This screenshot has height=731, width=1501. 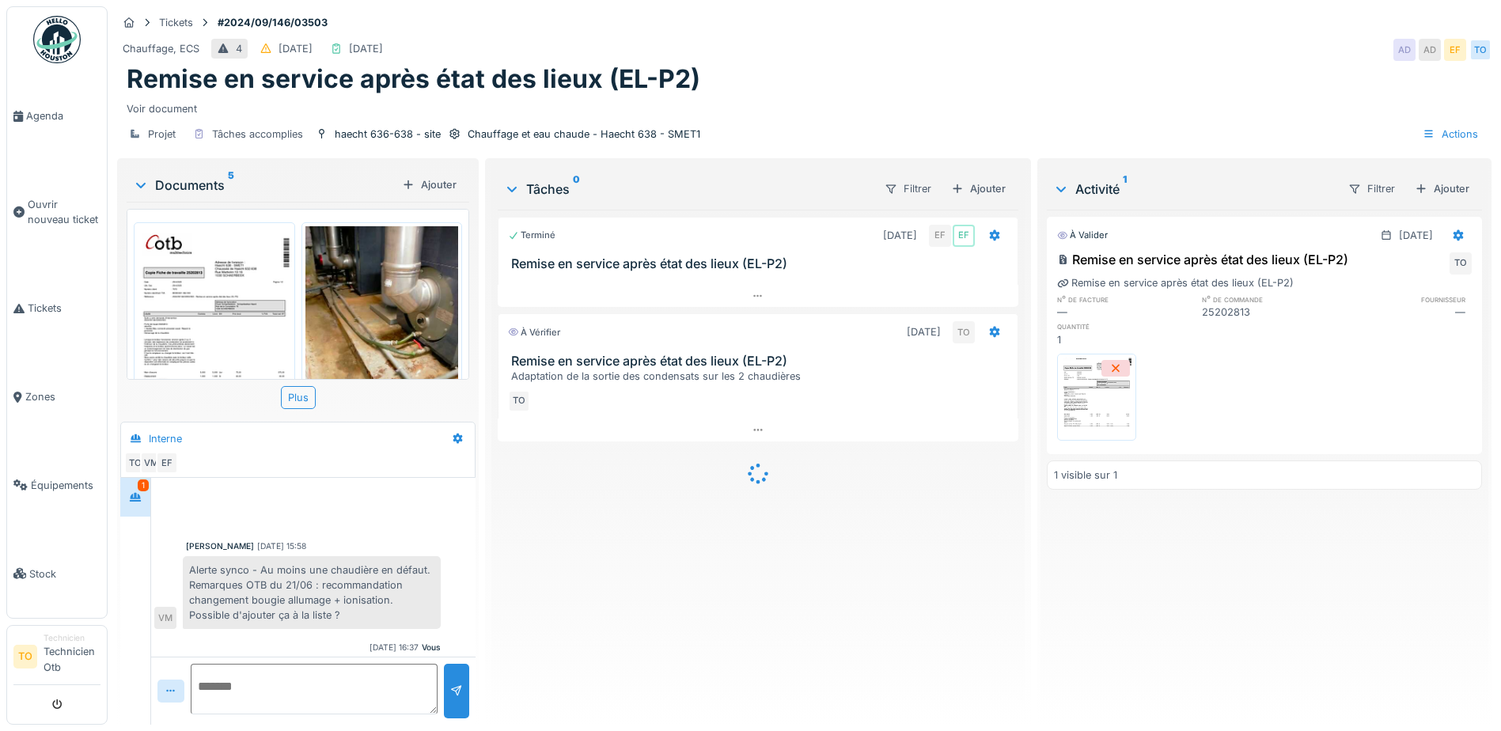 What do you see at coordinates (1124, 299) in the screenshot?
I see `h6: n° de facture` at bounding box center [1124, 299].